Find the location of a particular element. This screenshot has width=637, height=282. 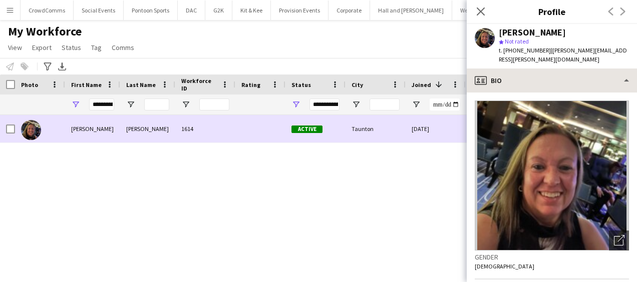

input: Workforce ID Filter Input is located at coordinates (214, 105).